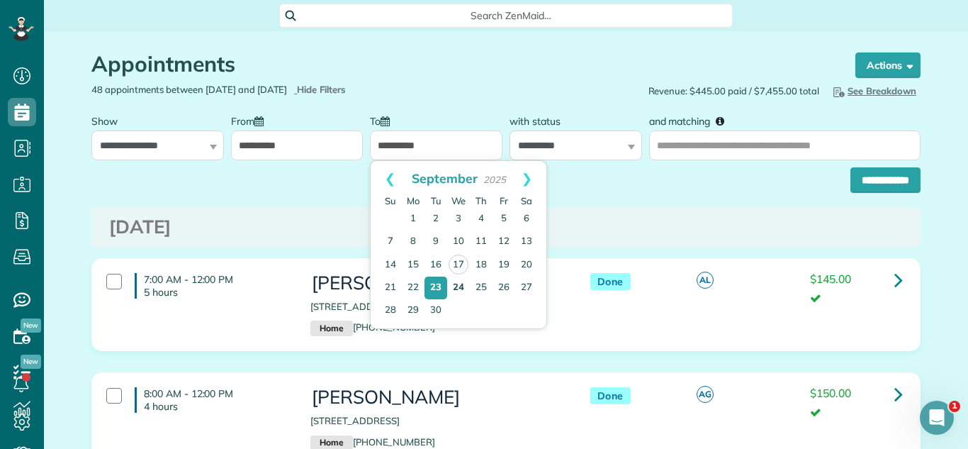 This screenshot has width=968, height=449. I want to click on span: Revenue: $445.00 paid / $7,455.00 total, so click(734, 91).